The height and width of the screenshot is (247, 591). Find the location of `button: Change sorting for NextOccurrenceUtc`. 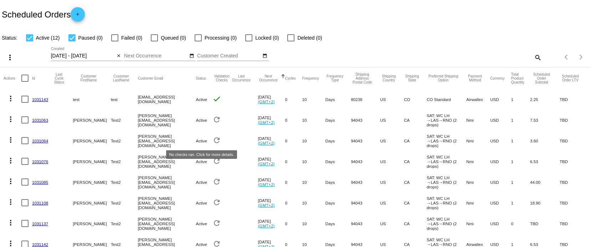

button: Change sorting for NextOccurrenceUtc is located at coordinates (268, 78).